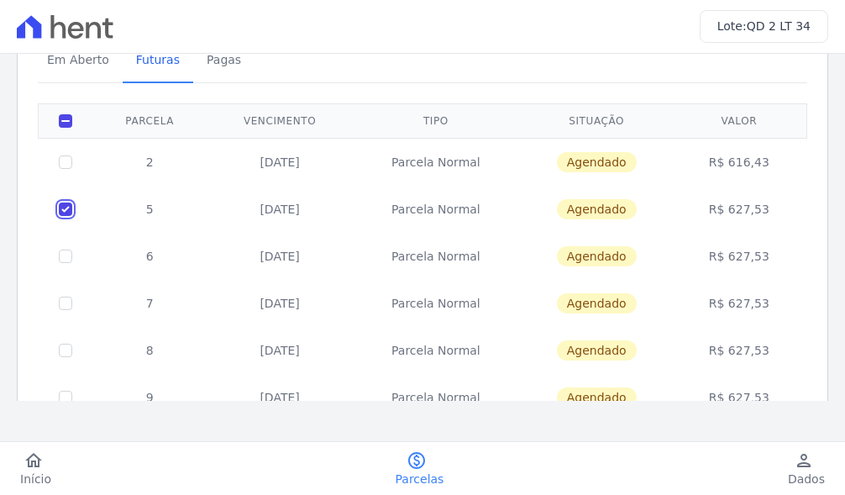 The height and width of the screenshot is (495, 845). Describe the element at coordinates (78, 61) in the screenshot. I see `a: Em Aberto` at that location.